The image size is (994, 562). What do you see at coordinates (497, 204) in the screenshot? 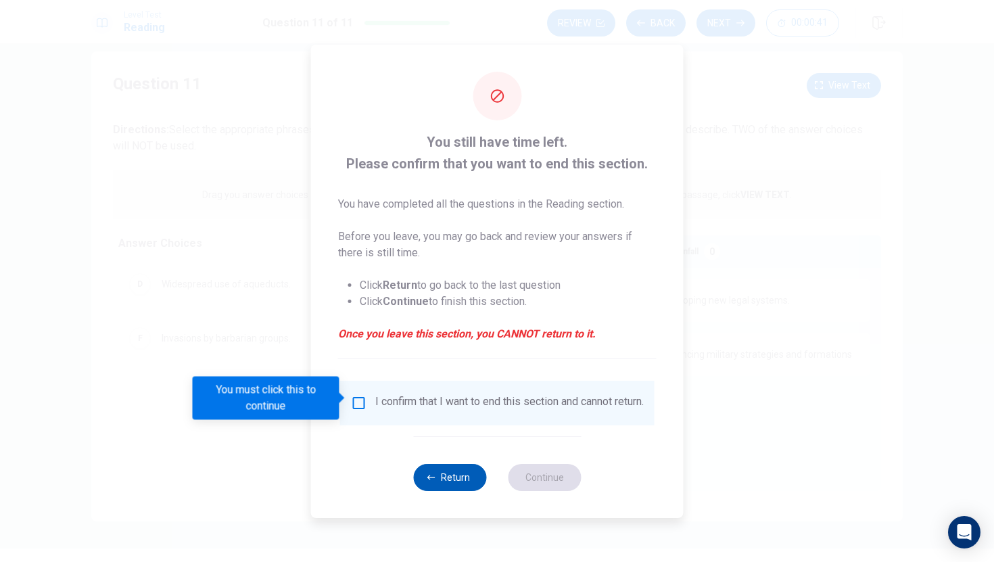
I see `p: You have completed all the questions in the Reading section.` at bounding box center [497, 204].